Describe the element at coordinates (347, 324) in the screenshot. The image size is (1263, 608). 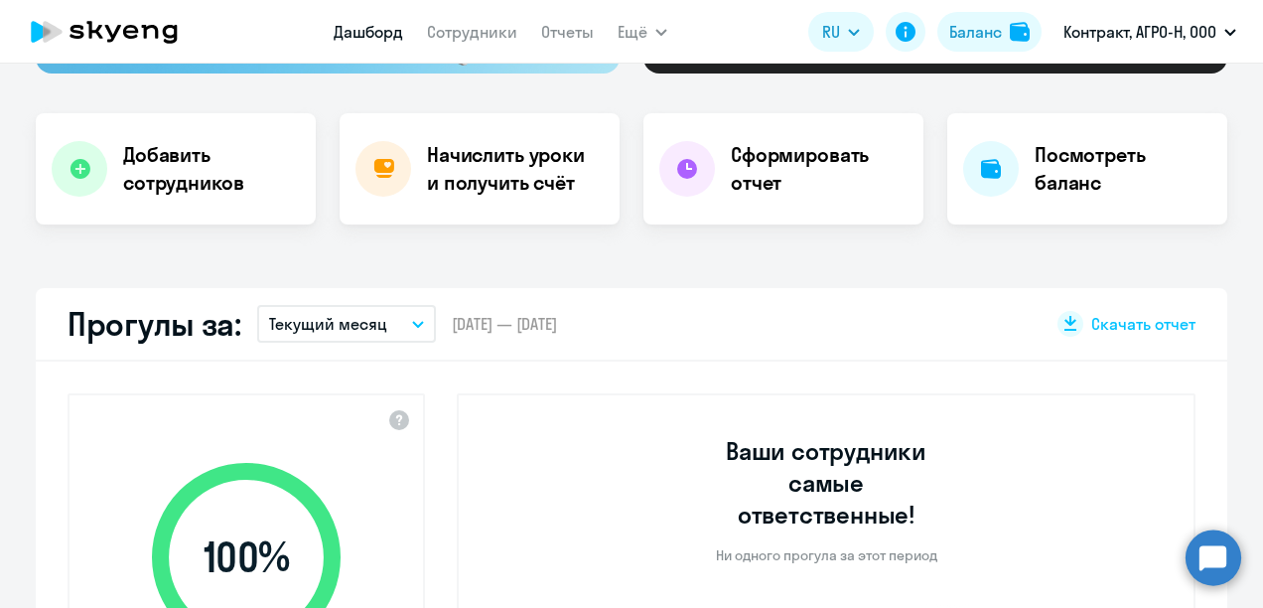
I see `button: Текущий месяц` at that location.